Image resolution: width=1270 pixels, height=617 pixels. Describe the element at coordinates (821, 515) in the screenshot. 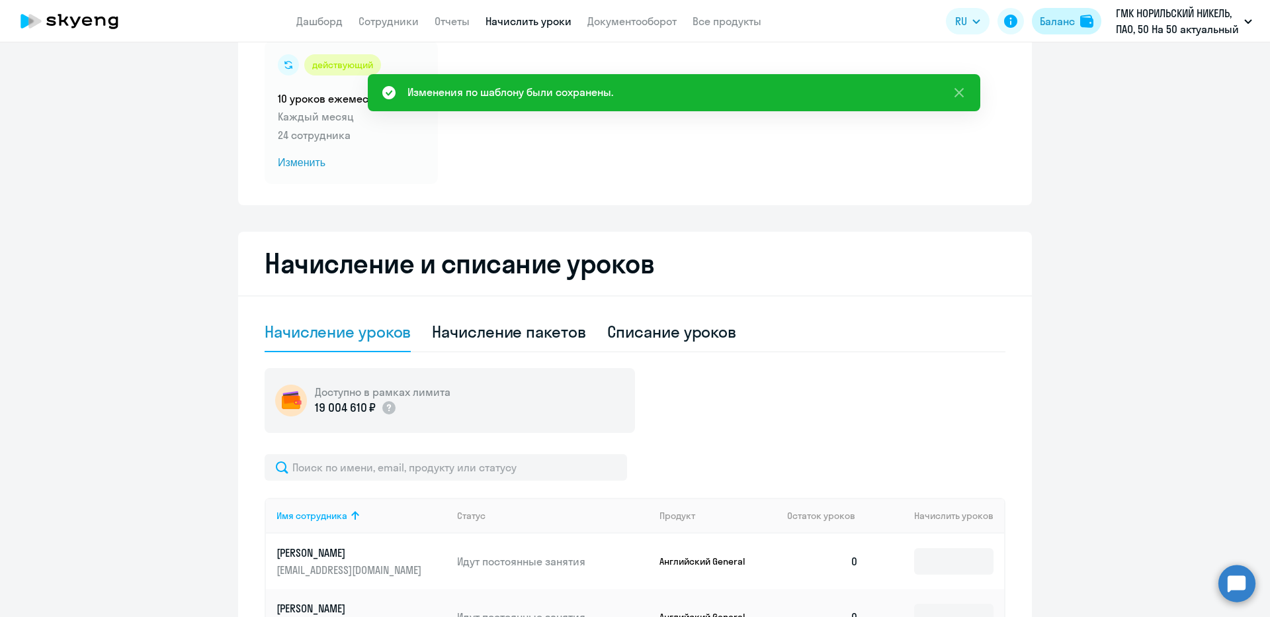

I see `span: Остаток уроков` at that location.